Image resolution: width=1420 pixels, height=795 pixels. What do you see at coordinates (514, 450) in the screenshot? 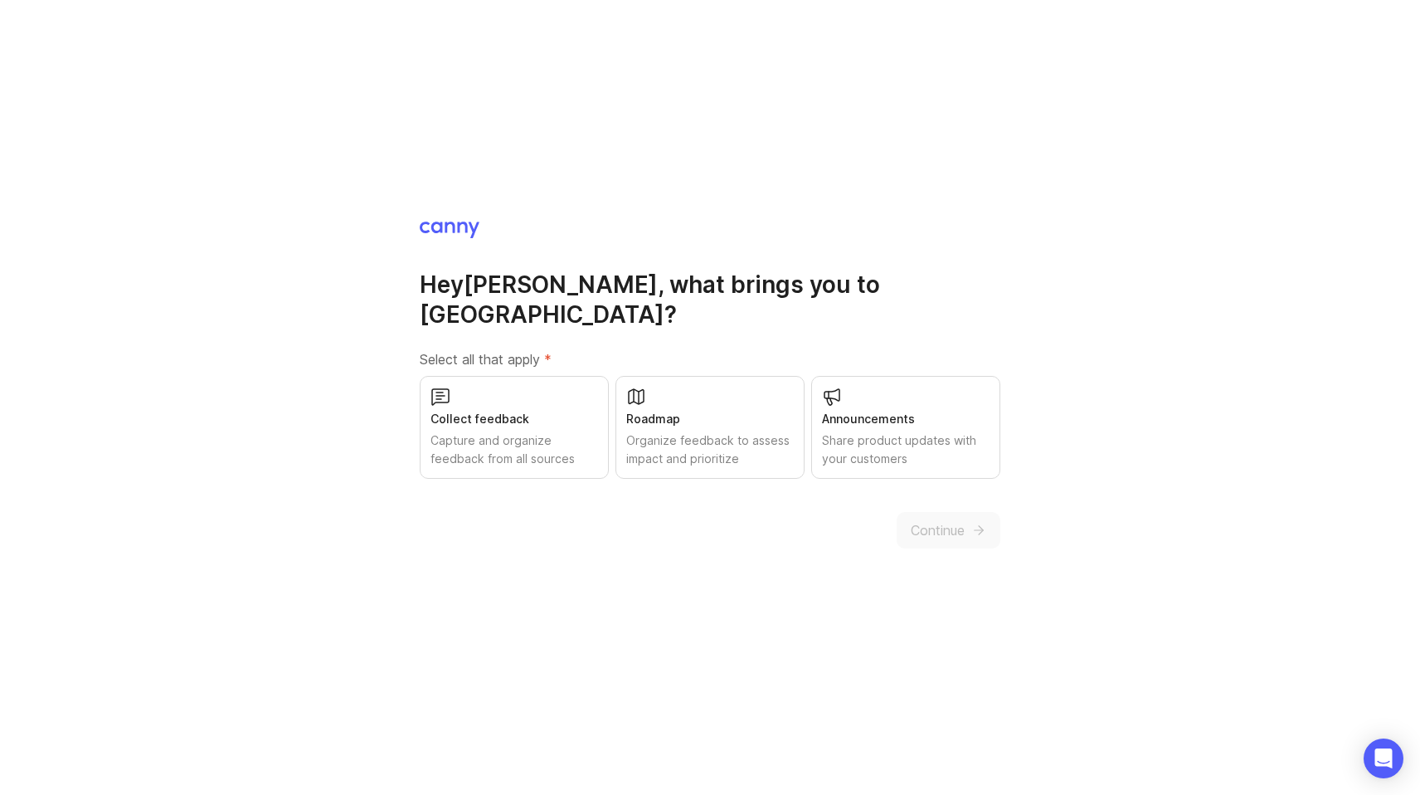
I see `div: Capture and organize feedback from all sources` at bounding box center [514, 450].